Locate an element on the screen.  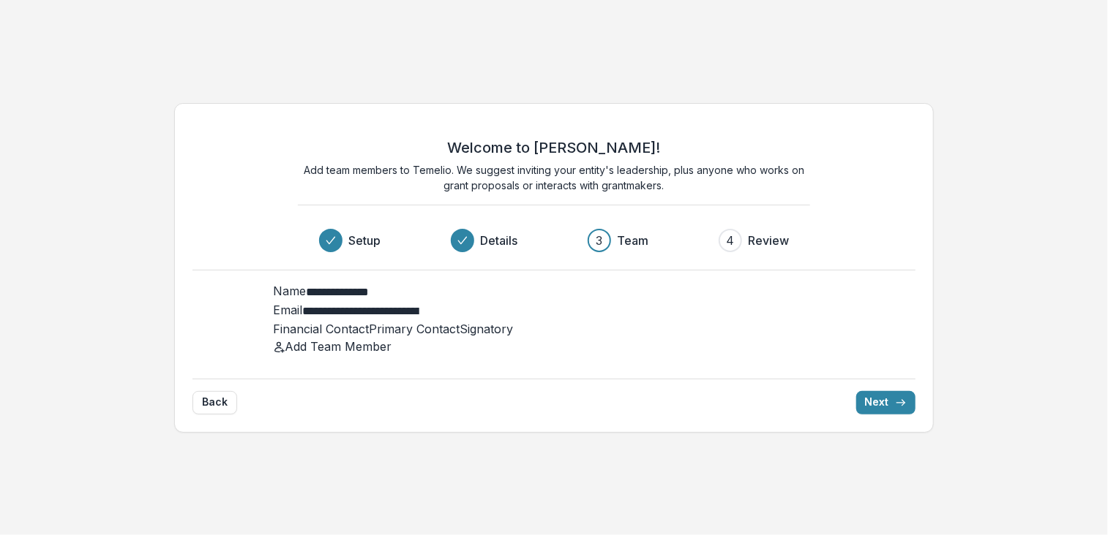
button: Add Team Member is located at coordinates (332, 347).